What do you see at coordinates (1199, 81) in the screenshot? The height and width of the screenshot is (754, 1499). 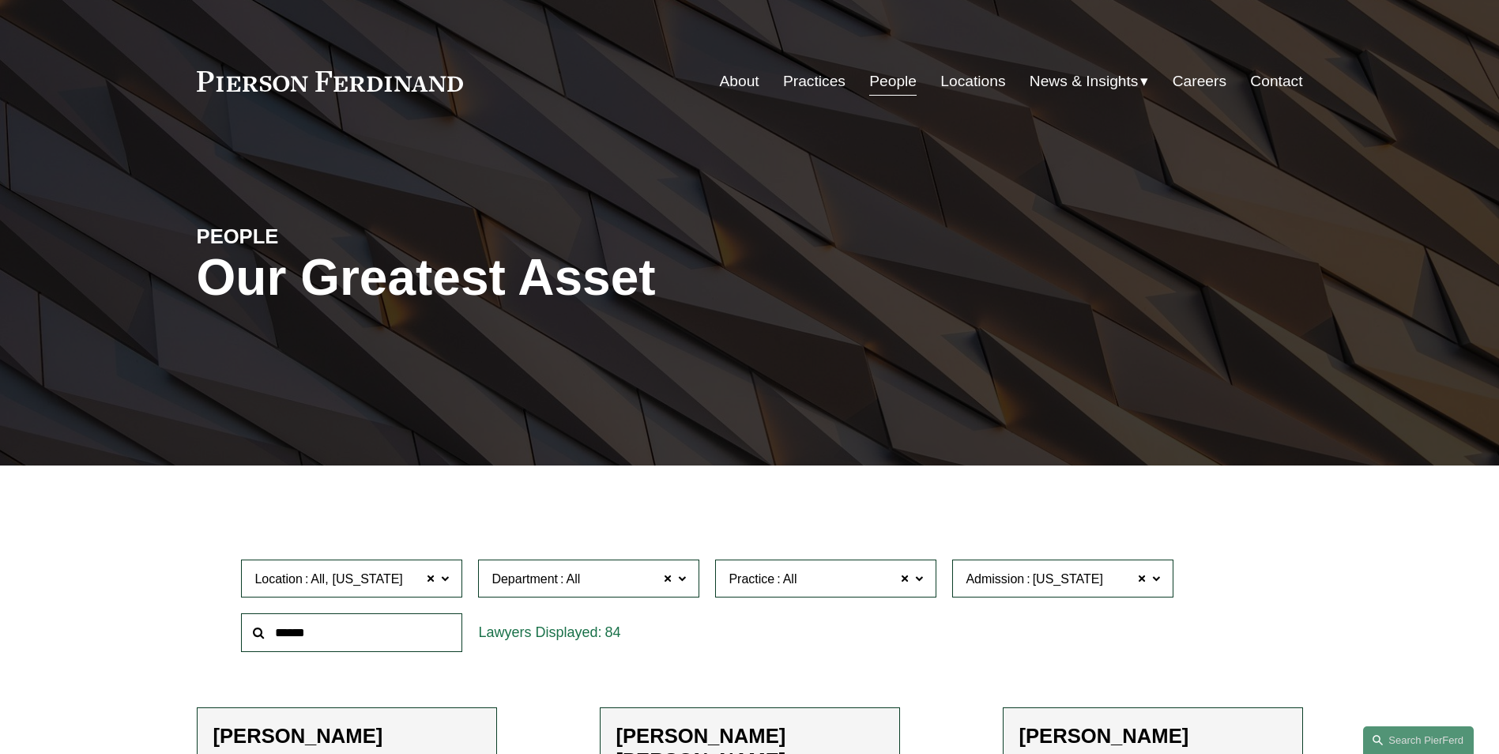 I see `a: Careers` at bounding box center [1199, 81].